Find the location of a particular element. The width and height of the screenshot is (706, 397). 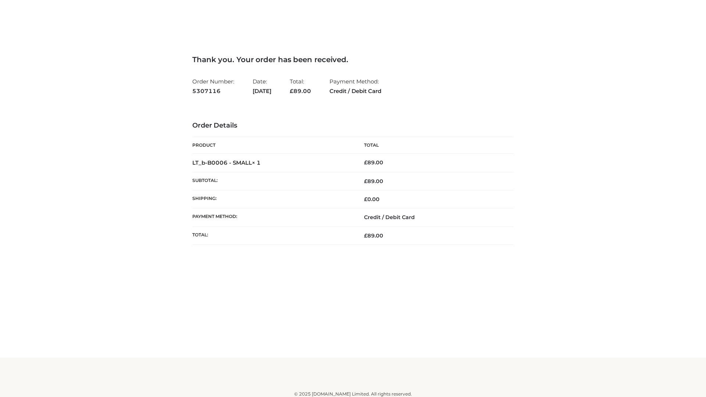

li: Total: is located at coordinates (300, 86).